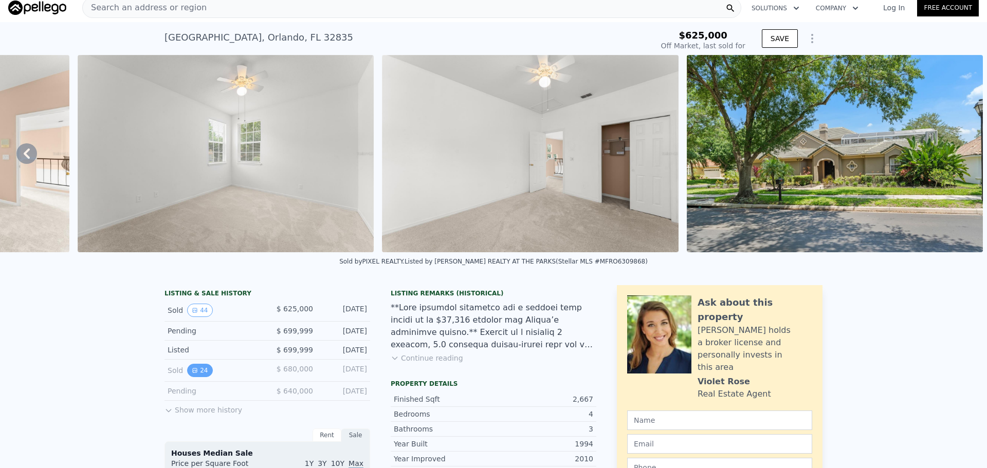  Describe the element at coordinates (494, 294) in the screenshot. I see `div: Listing Remarks (Historical)` at that location.